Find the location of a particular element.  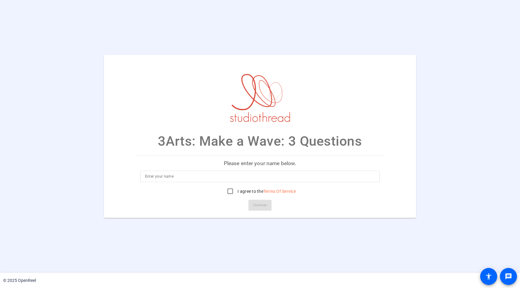

img: company-logo is located at coordinates (260, 91).